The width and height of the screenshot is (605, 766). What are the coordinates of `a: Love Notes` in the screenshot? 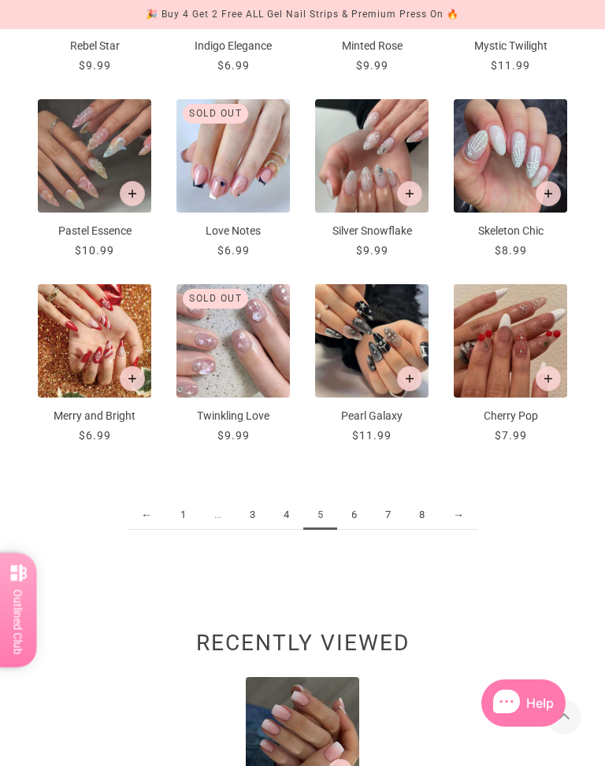 It's located at (233, 179).